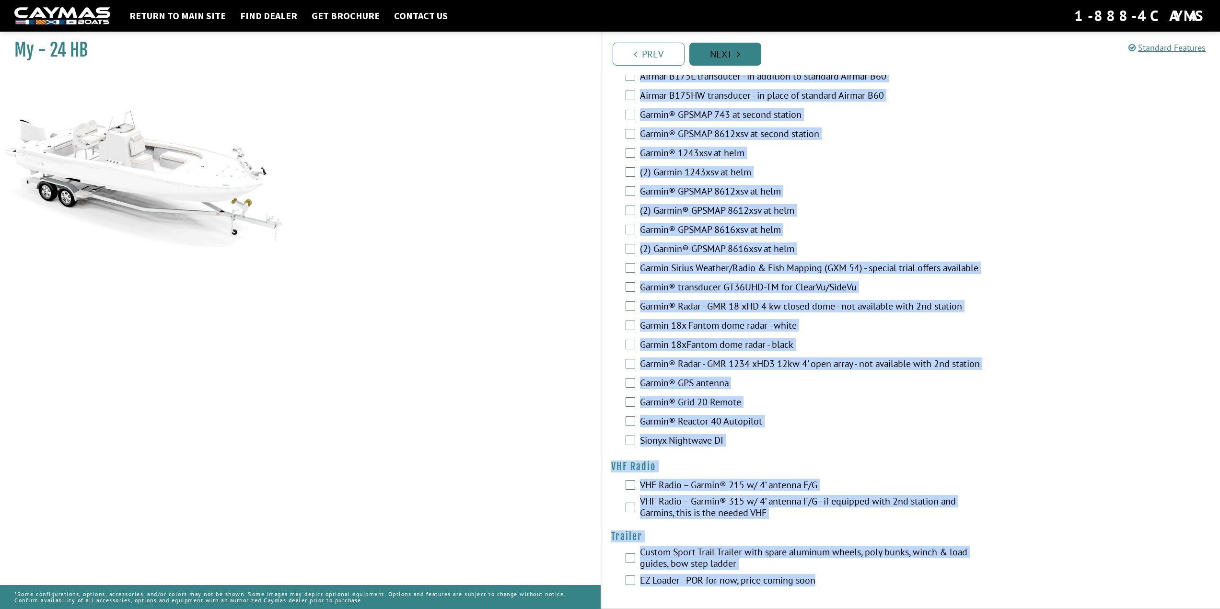  I want to click on label: Garmin® GPSMAP 8612xsv at helm, so click(814, 192).